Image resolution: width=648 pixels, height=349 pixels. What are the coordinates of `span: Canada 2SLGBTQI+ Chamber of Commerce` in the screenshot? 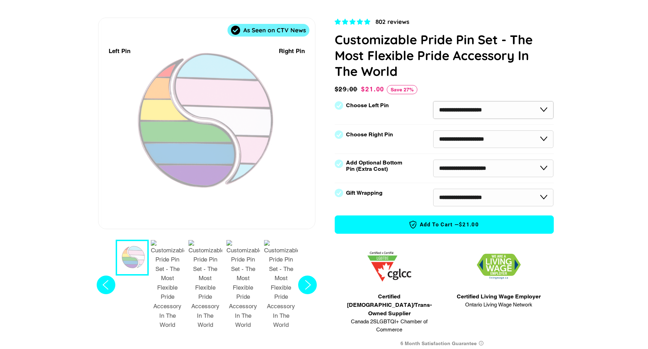 It's located at (389, 325).